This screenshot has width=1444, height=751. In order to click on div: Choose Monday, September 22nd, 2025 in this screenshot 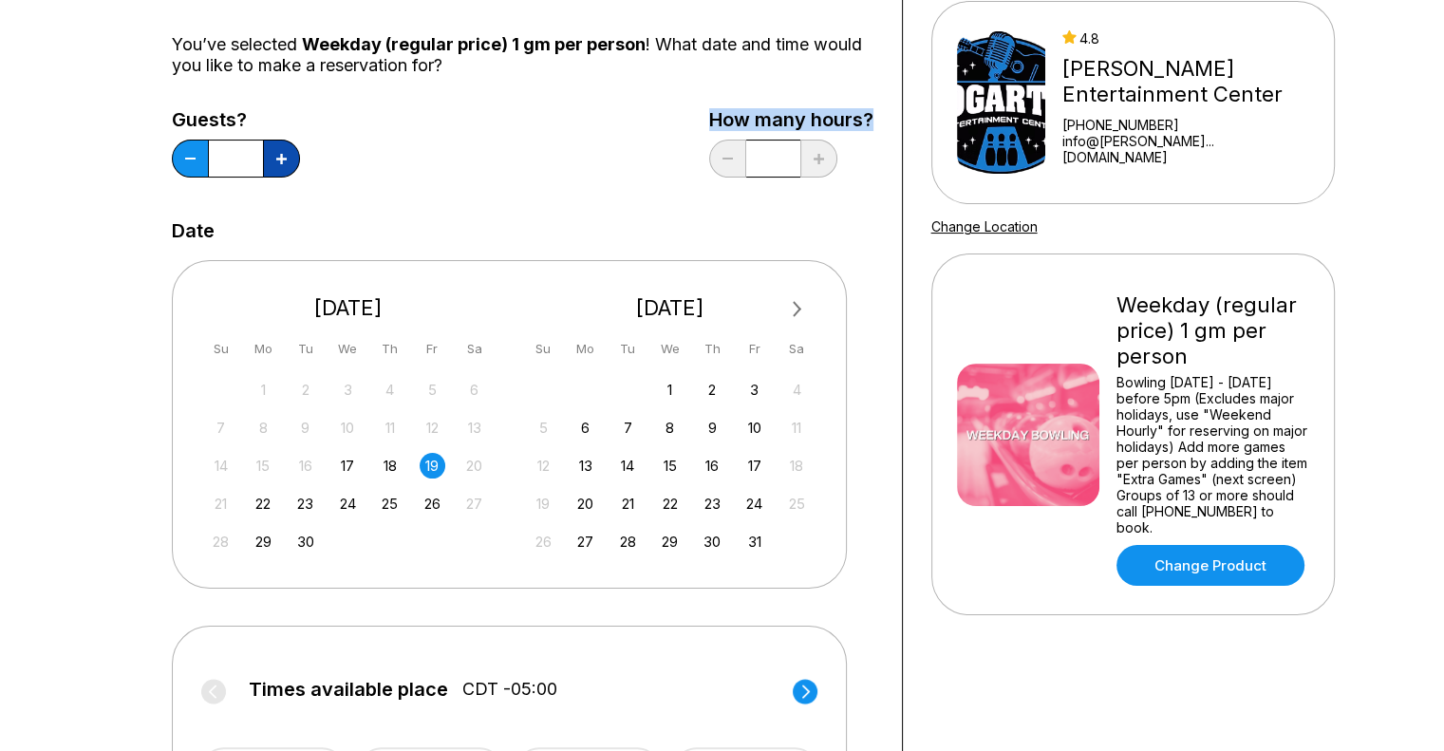, I will do `click(263, 503)`.